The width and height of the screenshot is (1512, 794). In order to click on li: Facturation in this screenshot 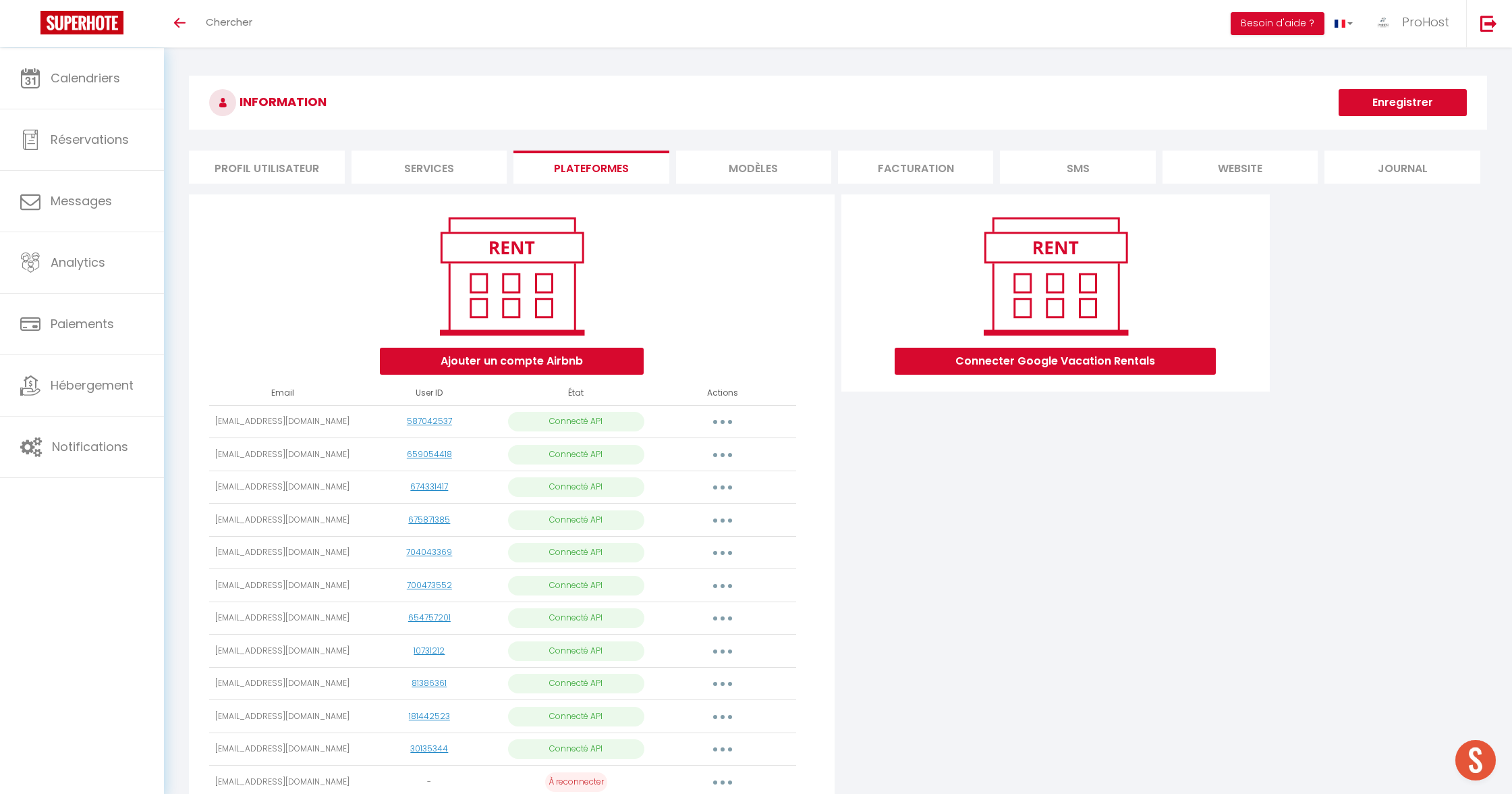, I will do `click(916, 167)`.